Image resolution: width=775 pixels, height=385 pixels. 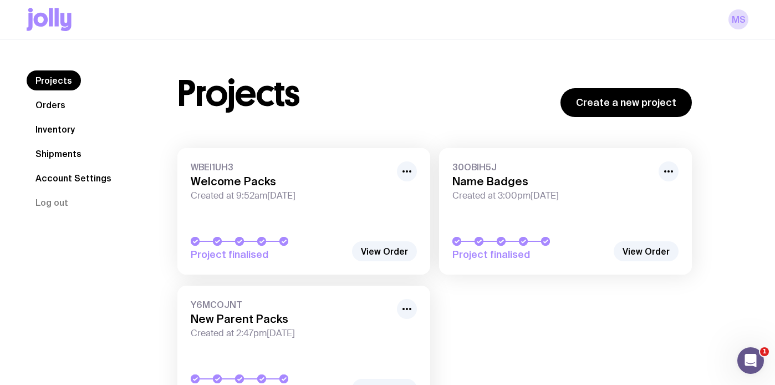 What do you see at coordinates (738, 19) in the screenshot?
I see `a: MS` at bounding box center [738, 19].